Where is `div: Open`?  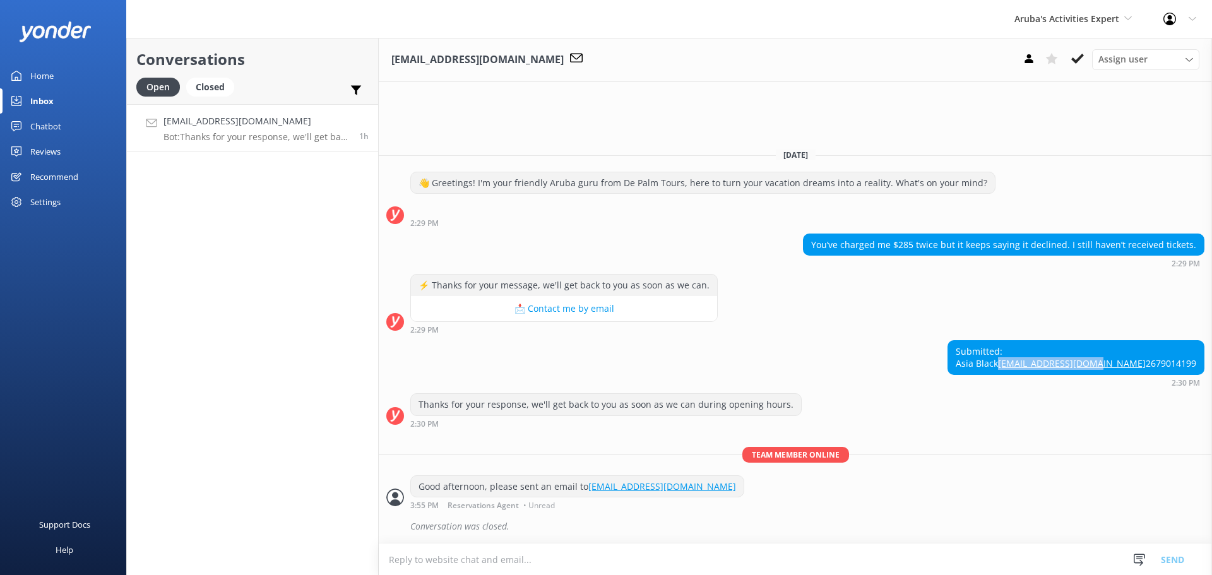 div: Open is located at coordinates (158, 87).